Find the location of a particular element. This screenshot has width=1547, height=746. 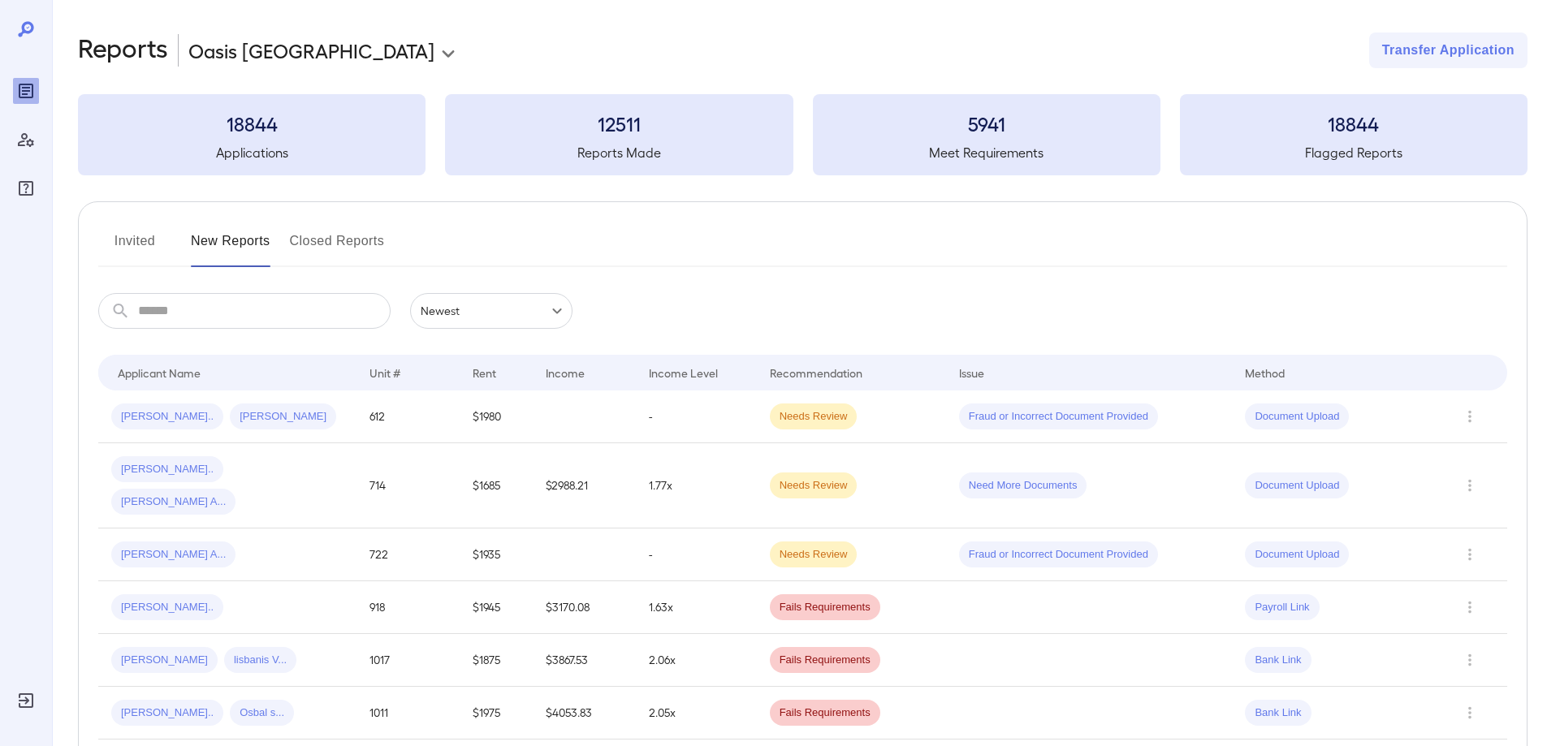

div: Income Level is located at coordinates (683, 373).